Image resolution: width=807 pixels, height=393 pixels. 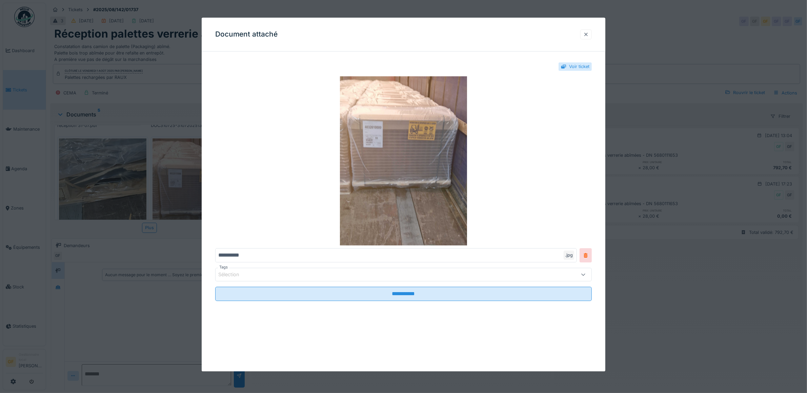 What do you see at coordinates (246, 34) in the screenshot?
I see `h3: Document attaché` at bounding box center [246, 34].